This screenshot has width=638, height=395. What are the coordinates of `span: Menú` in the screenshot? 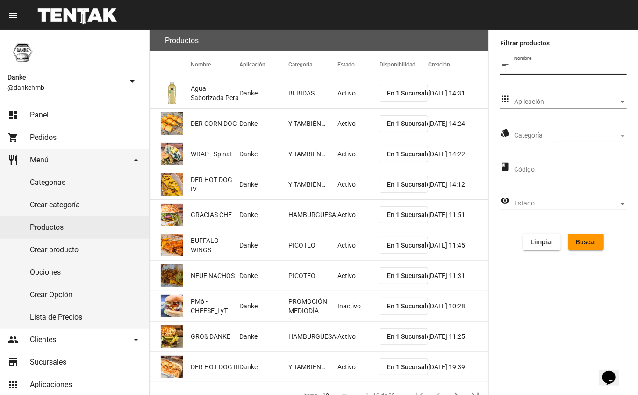 It's located at (39, 160).